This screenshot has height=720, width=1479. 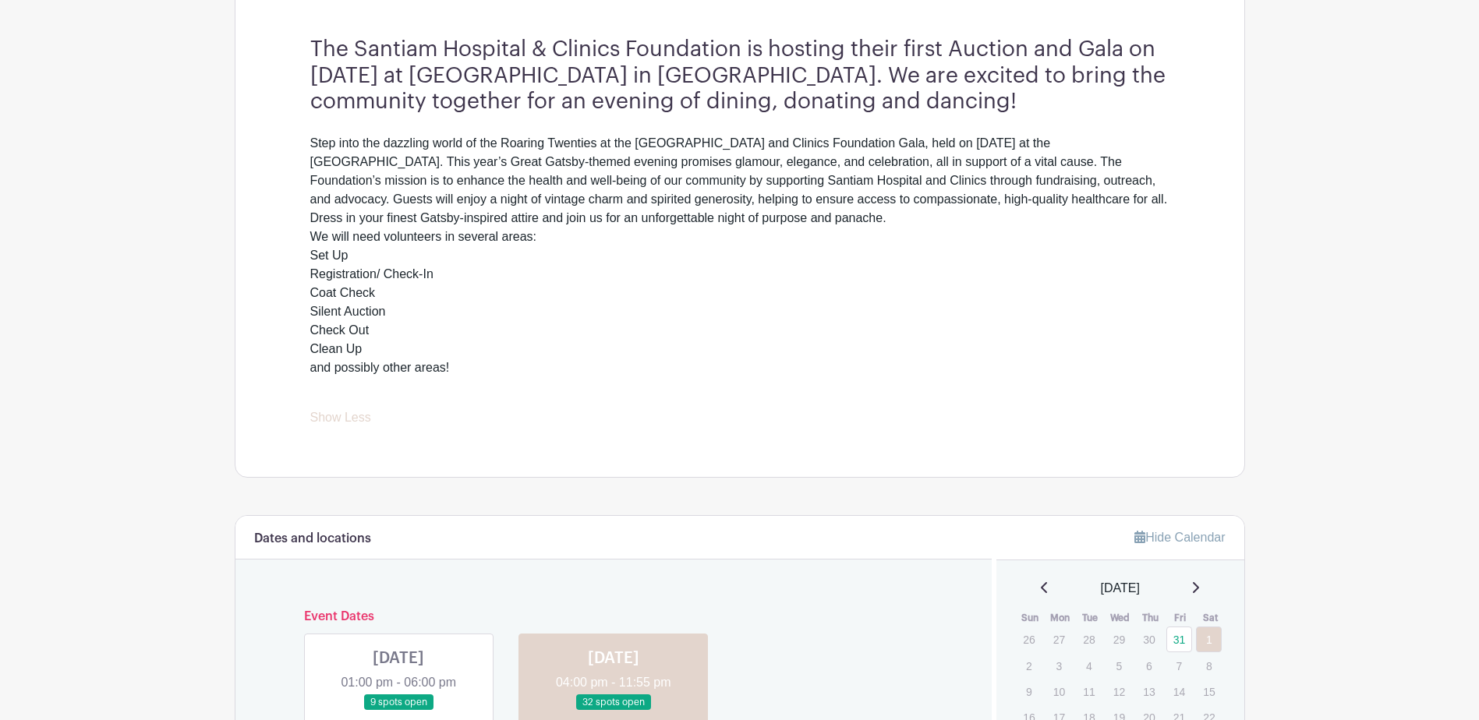 I want to click on p: 13, so click(x=1149, y=692).